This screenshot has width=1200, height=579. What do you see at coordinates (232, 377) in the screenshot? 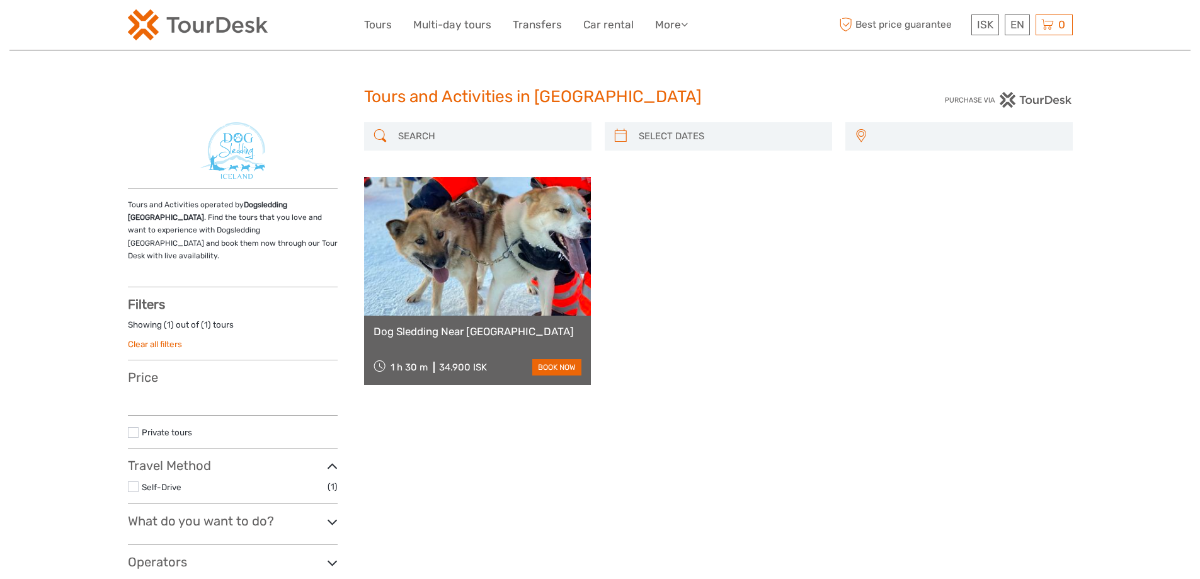
I see `h3: Price` at bounding box center [232, 377].